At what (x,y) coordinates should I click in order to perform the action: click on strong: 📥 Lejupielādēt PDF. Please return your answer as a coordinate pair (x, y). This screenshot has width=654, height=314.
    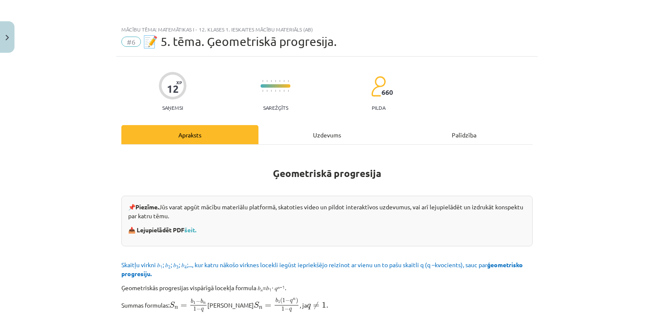
    Looking at the image, I should click on (163, 230).